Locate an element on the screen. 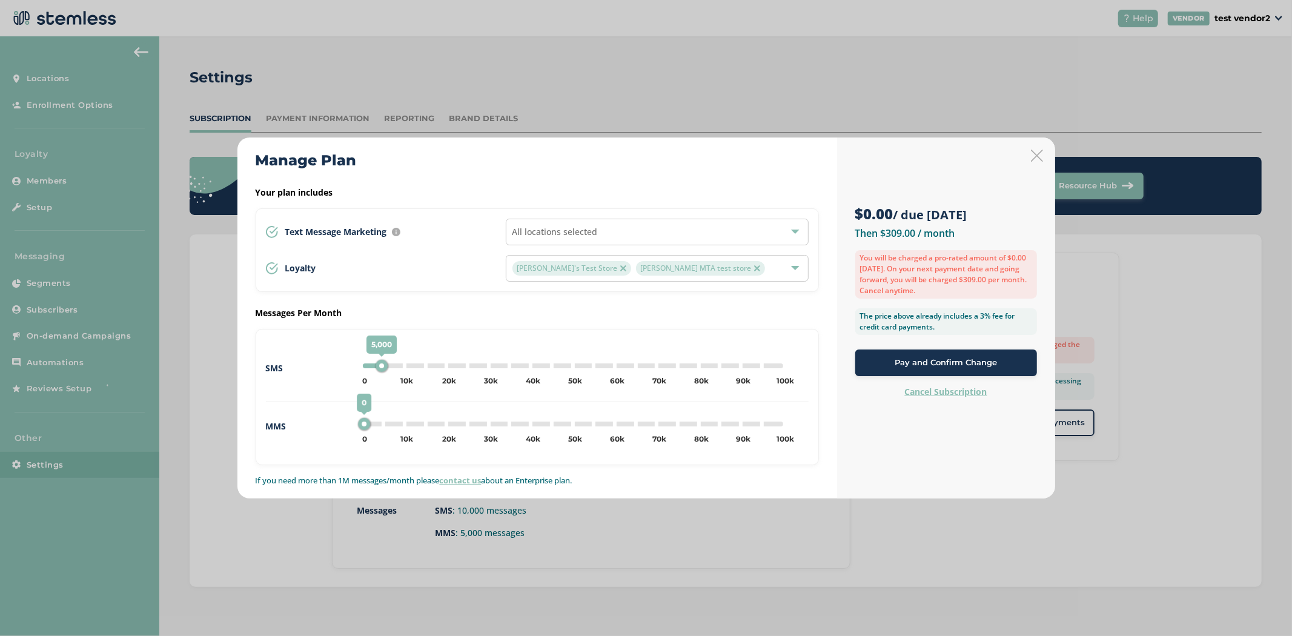  span: 0 is located at coordinates (364, 403).